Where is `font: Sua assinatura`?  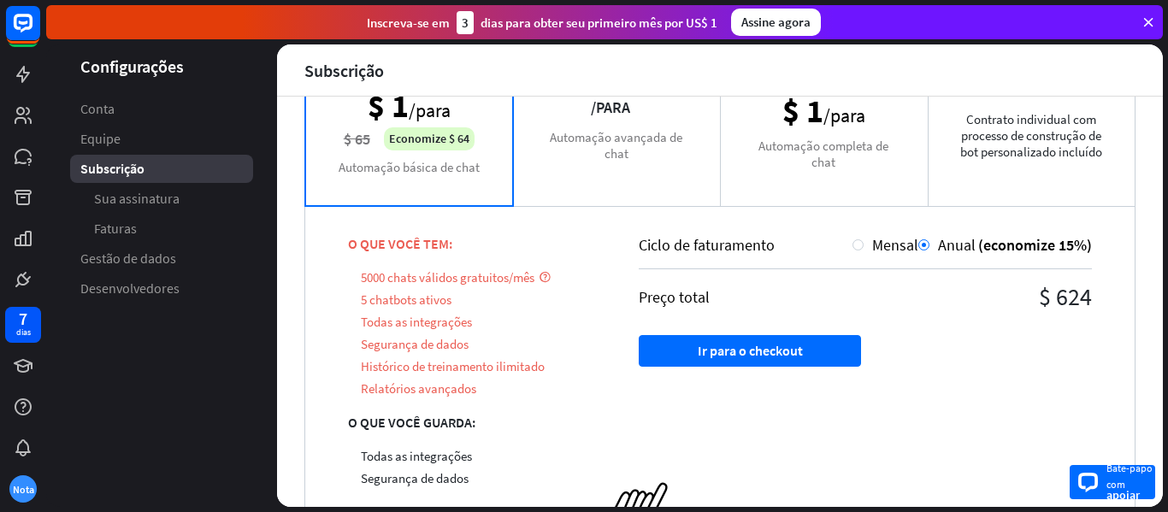 font: Sua assinatura is located at coordinates (137, 198).